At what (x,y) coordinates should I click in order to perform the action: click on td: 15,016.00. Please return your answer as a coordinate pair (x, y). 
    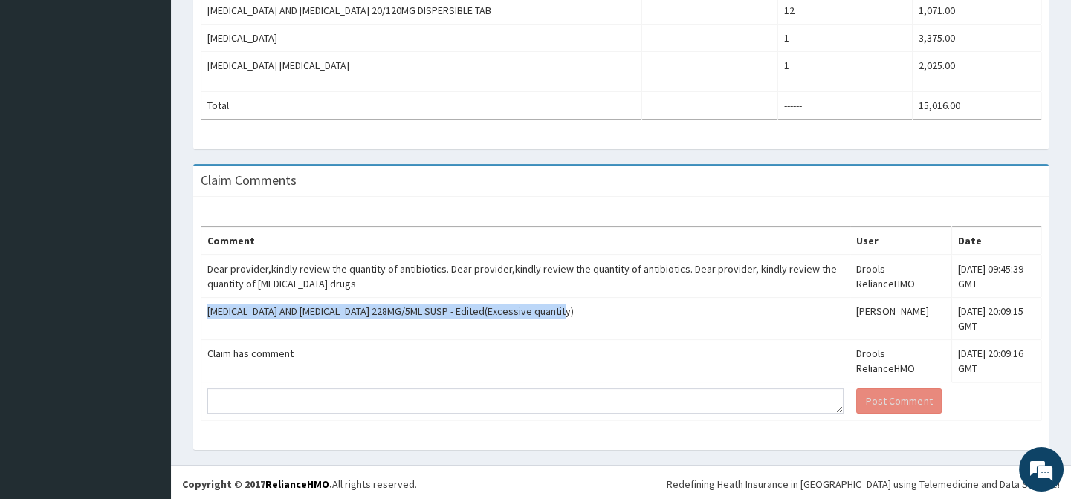
    Looking at the image, I should click on (976, 106).